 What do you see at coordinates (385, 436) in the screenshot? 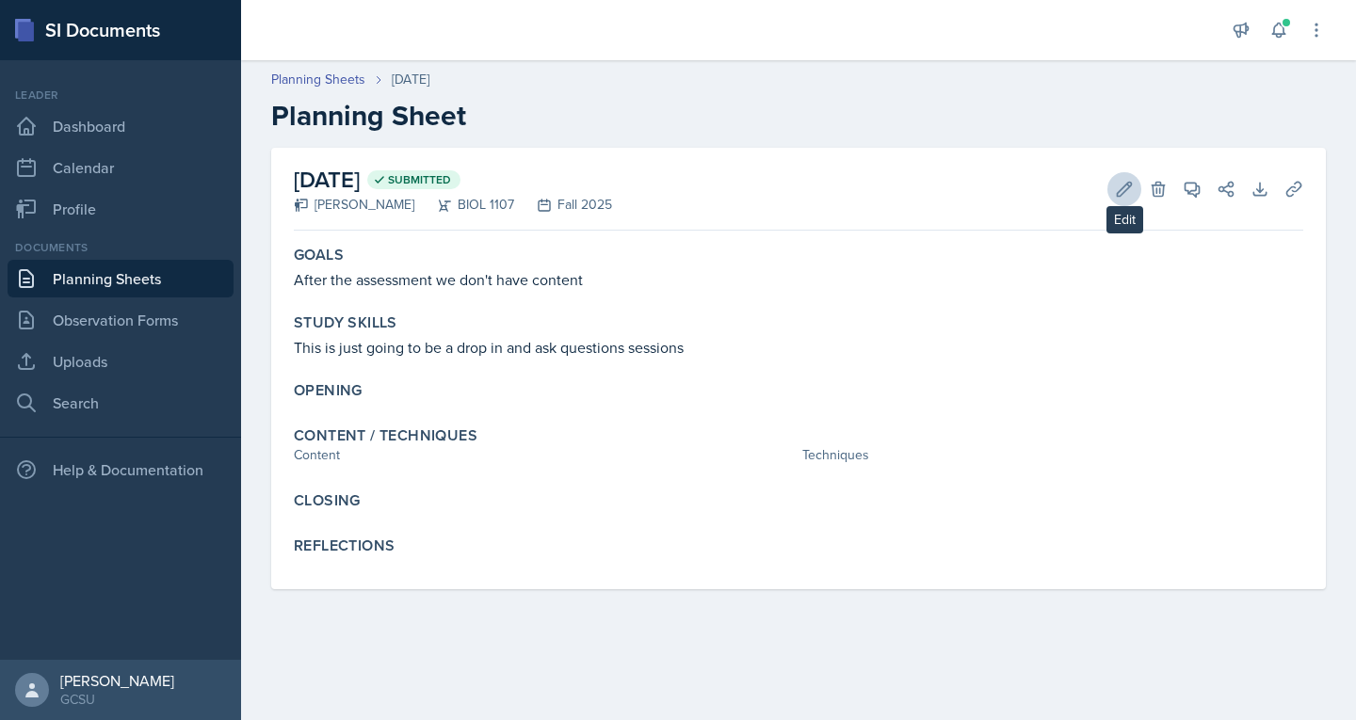
I see `label: Content / Techniques` at bounding box center [385, 436].